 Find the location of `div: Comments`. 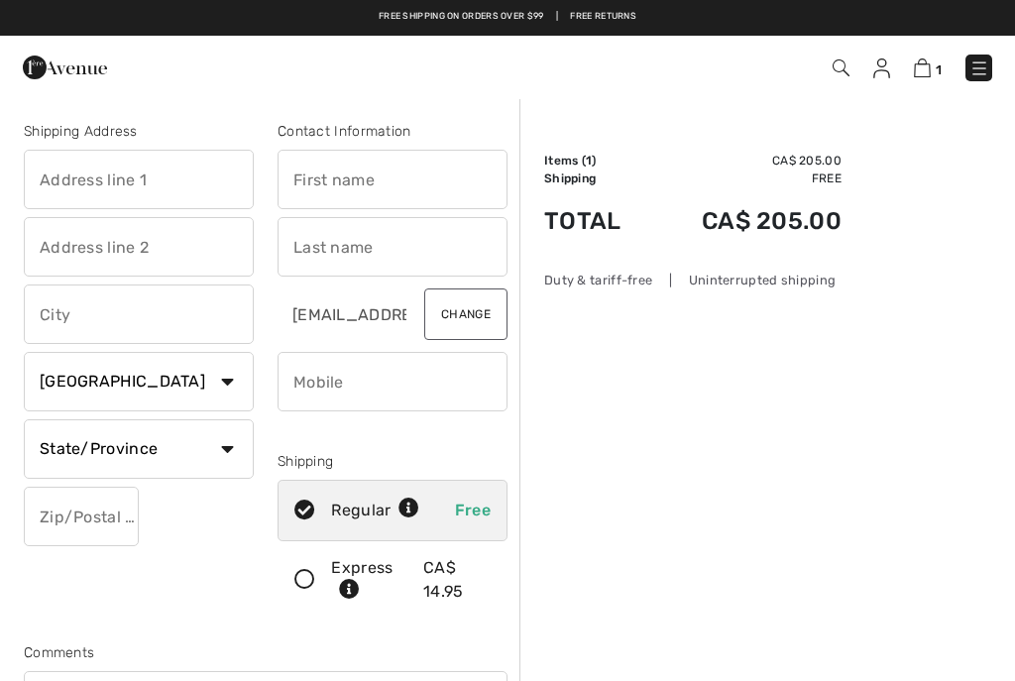

div: Comments is located at coordinates (266, 652).